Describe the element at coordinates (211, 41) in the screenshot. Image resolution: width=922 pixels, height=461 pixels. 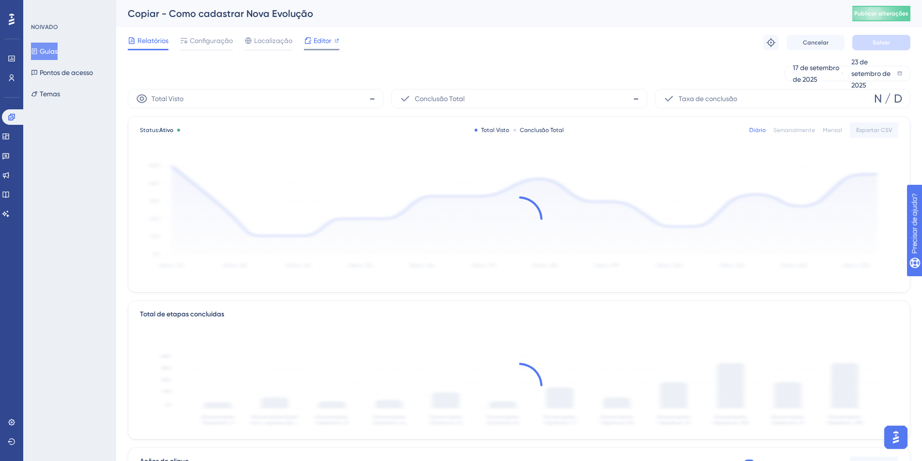
I see `font: Configuração` at that location.